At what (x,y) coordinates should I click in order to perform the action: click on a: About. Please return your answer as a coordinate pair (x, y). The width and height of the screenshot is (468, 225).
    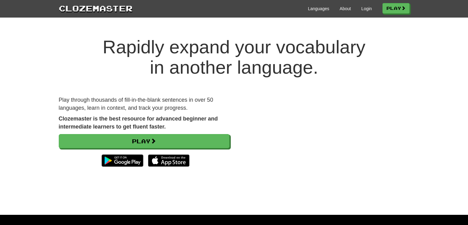
    Looking at the image, I should click on (345, 9).